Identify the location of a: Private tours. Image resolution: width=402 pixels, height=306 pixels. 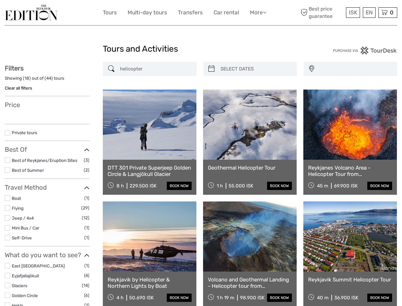
(25, 133).